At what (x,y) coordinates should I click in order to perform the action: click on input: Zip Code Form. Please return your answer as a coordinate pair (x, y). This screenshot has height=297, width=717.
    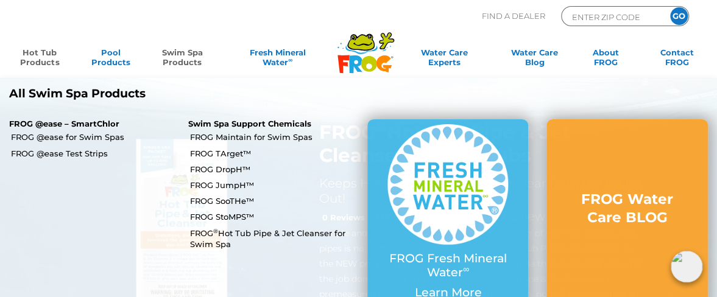
    Looking at the image, I should click on (612, 16).